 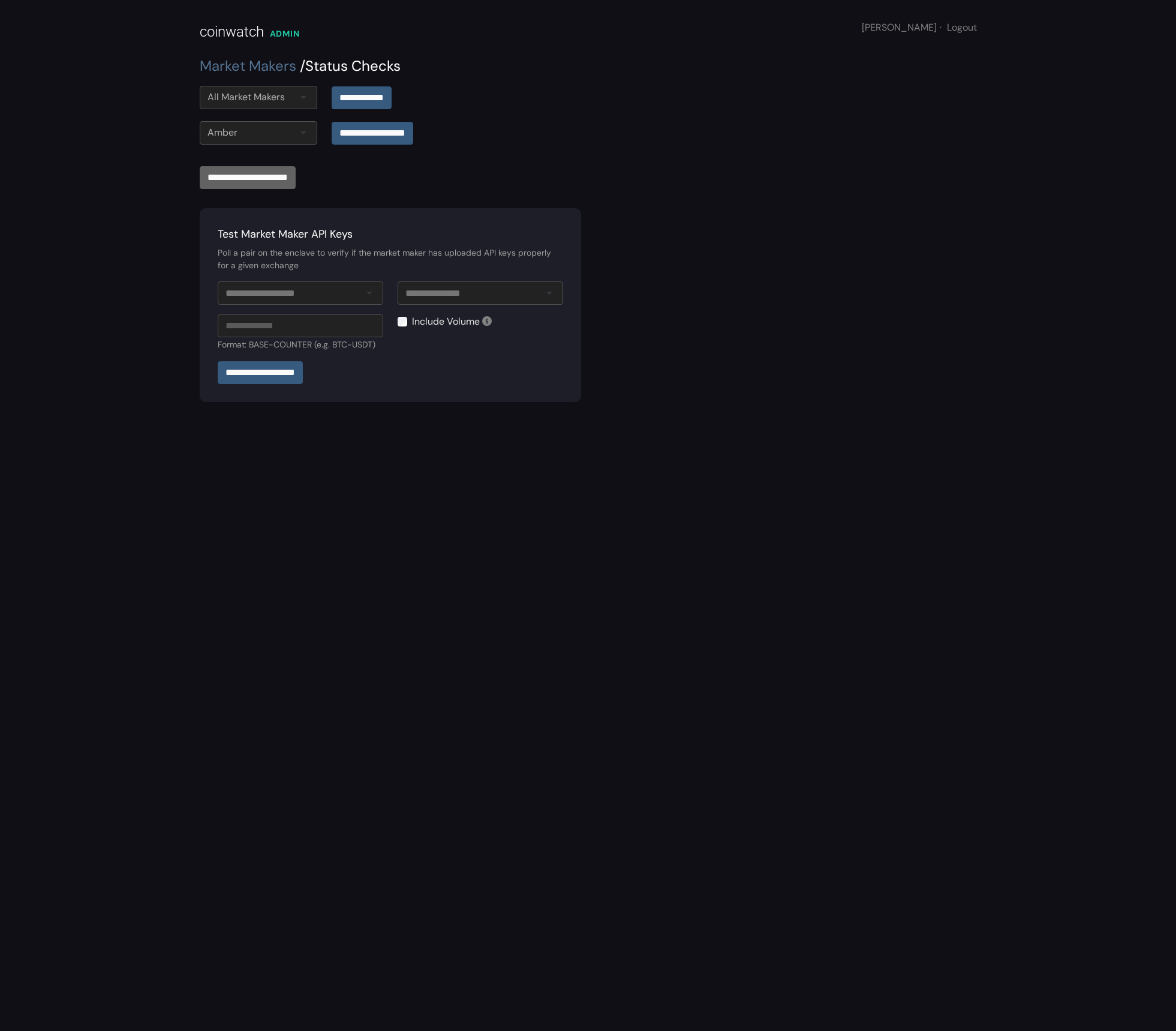 I want to click on div: Status Checks, so click(x=589, y=66).